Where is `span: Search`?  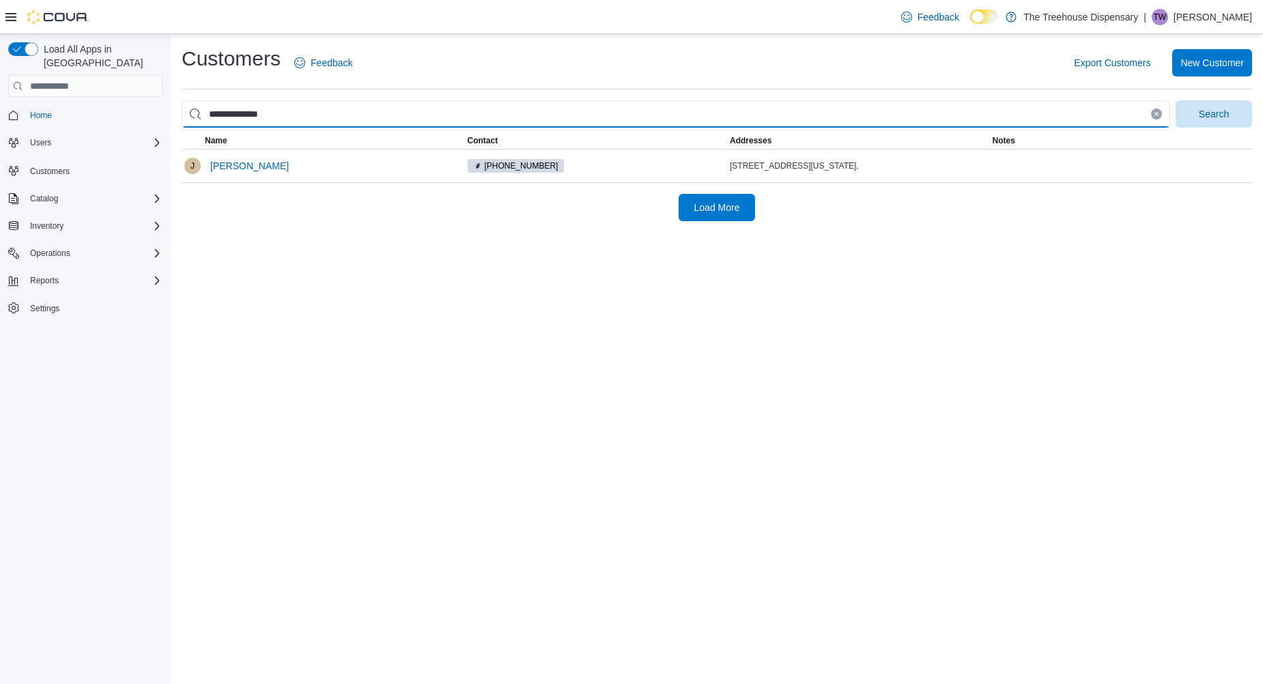
span: Search is located at coordinates (1214, 114).